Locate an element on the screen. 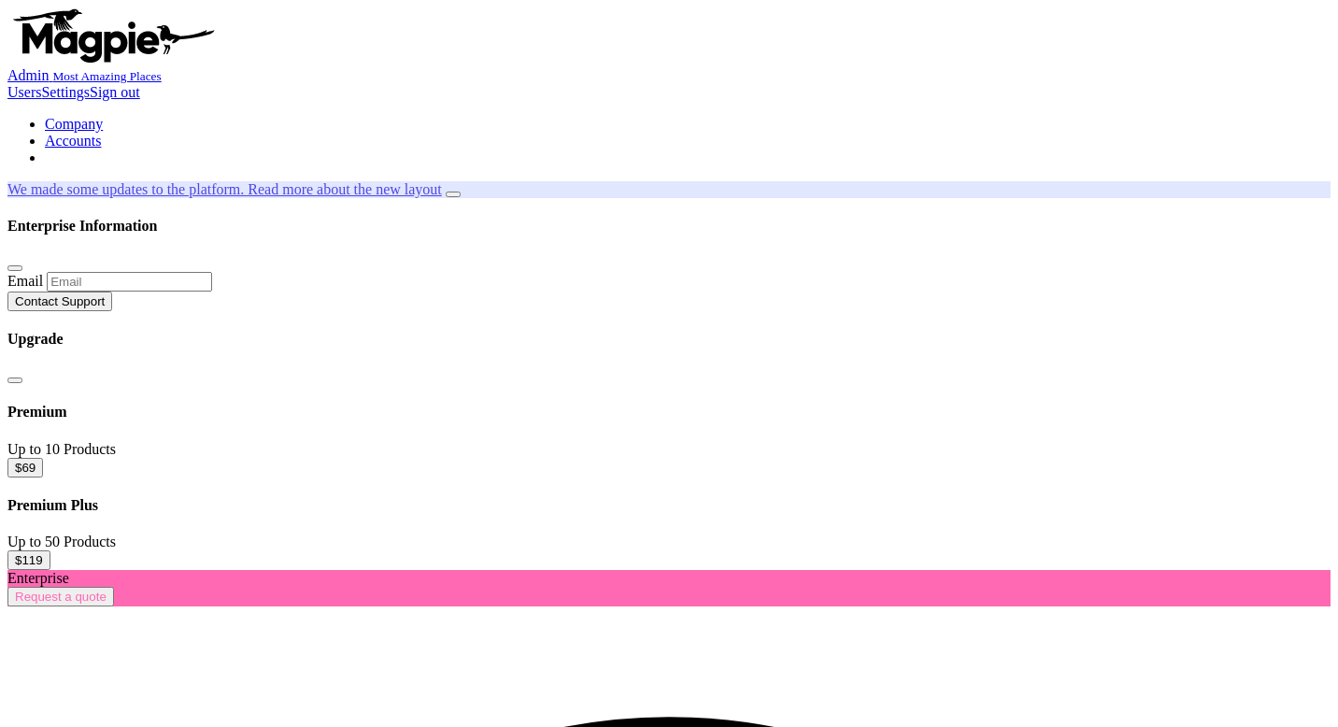 The height and width of the screenshot is (727, 1338). a: Settings is located at coordinates (65, 92).